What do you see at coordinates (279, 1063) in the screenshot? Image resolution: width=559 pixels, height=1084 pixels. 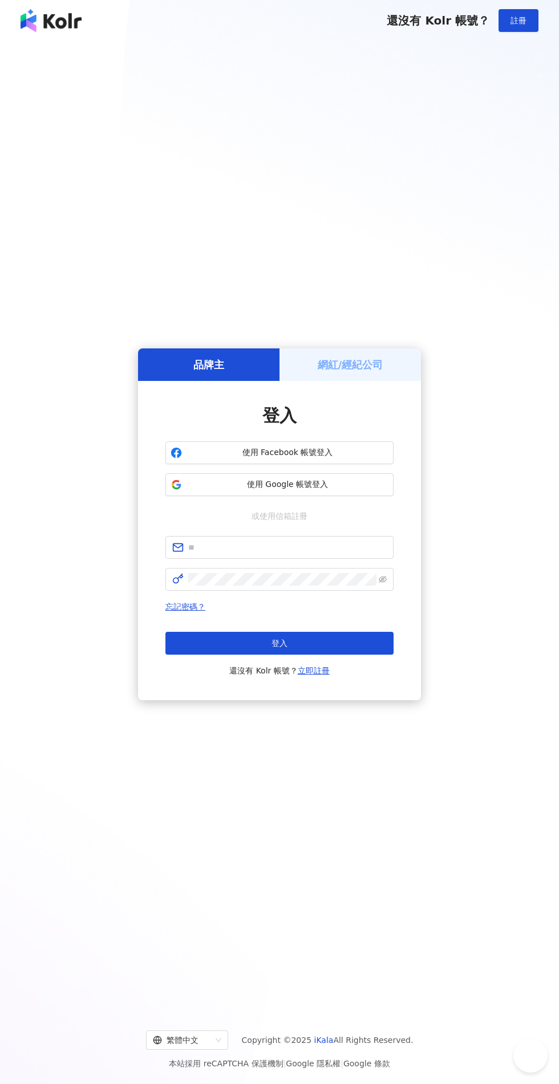 I see `span: 本站採用 reCAPTCHA 保護機制` at bounding box center [279, 1063].